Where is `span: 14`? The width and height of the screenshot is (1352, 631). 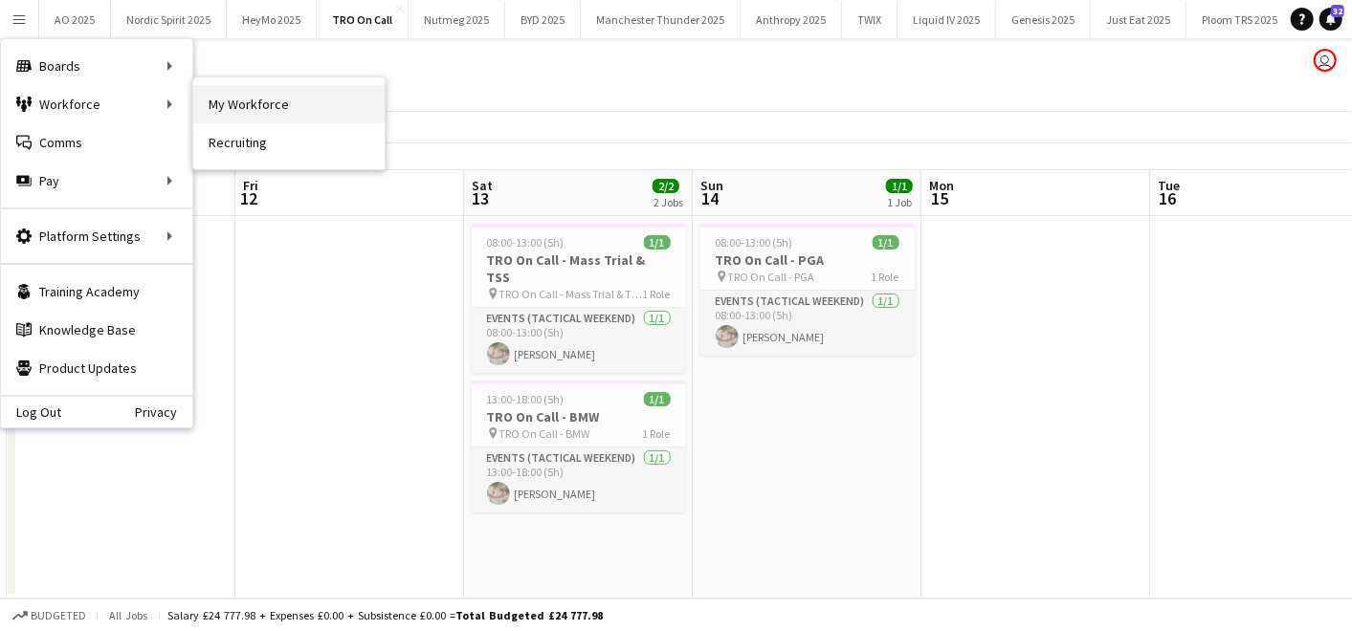
span: 14 is located at coordinates (710, 198).